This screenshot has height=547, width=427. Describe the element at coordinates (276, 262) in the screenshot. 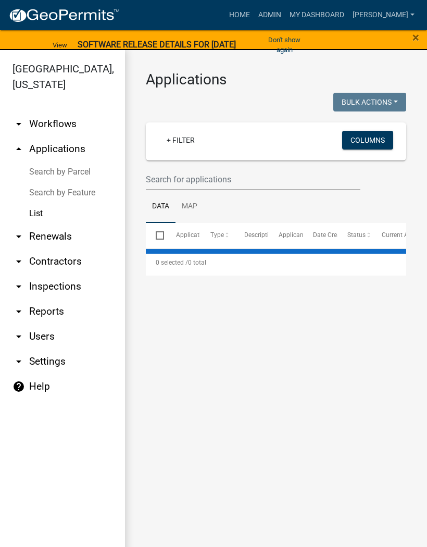

I see `div: 0 total` at that location.